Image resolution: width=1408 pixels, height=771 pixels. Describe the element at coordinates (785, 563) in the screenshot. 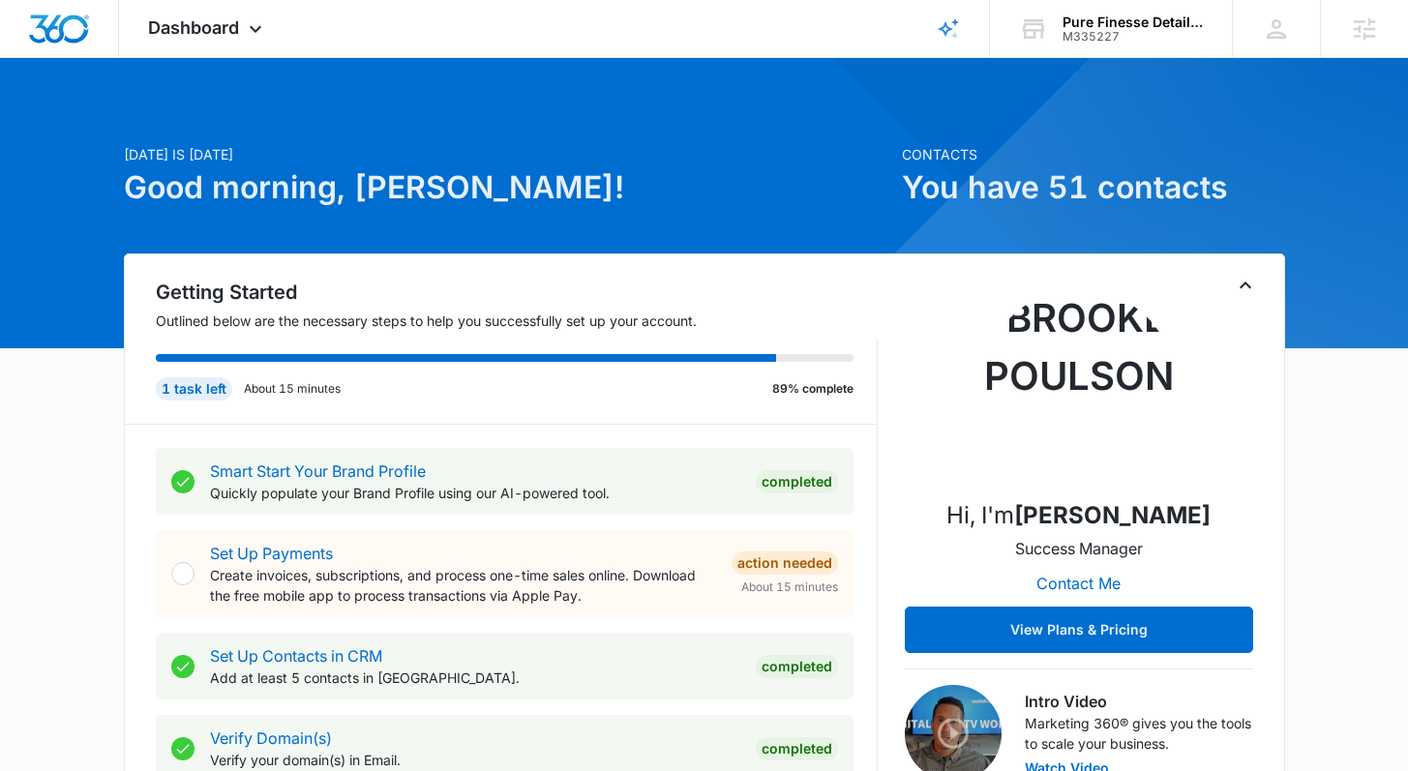

I see `div: Action Needed` at that location.